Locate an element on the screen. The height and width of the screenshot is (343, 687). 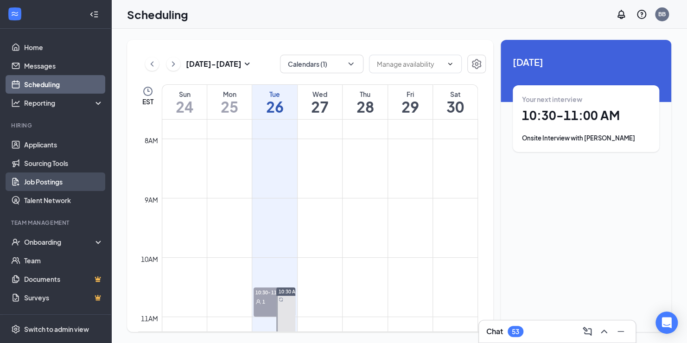
div: Sat is located at coordinates (455, 94).